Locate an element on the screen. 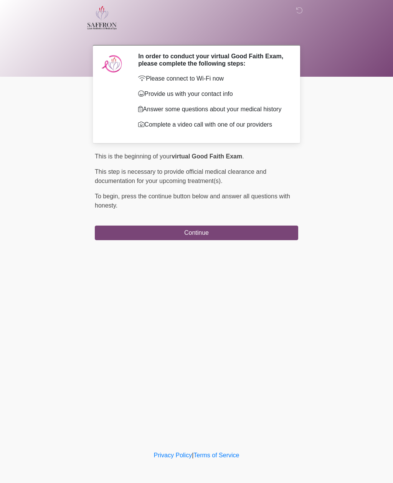 This screenshot has height=483, width=393. span: This step is necessary to provide official medical clearance and documentation for your upcoming ... is located at coordinates (180, 176).